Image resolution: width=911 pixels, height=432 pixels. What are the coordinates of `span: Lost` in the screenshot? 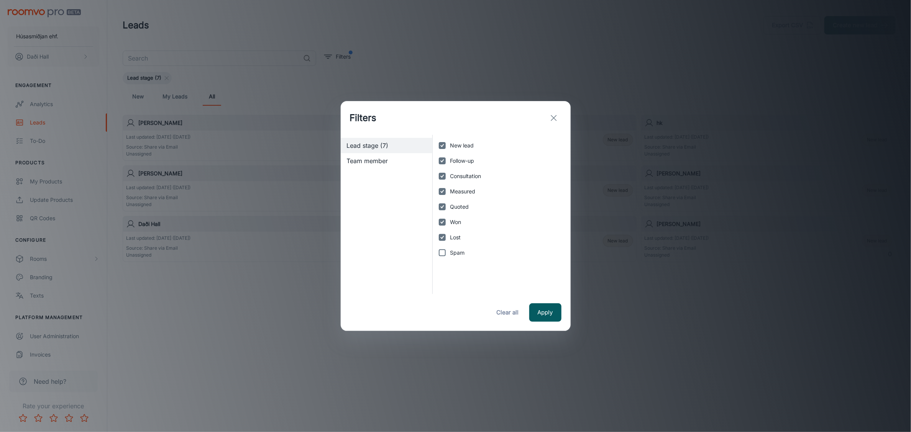 It's located at (455, 238).